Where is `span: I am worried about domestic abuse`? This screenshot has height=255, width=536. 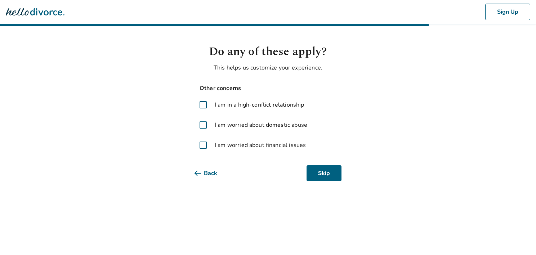 span: I am worried about domestic abuse is located at coordinates (261, 125).